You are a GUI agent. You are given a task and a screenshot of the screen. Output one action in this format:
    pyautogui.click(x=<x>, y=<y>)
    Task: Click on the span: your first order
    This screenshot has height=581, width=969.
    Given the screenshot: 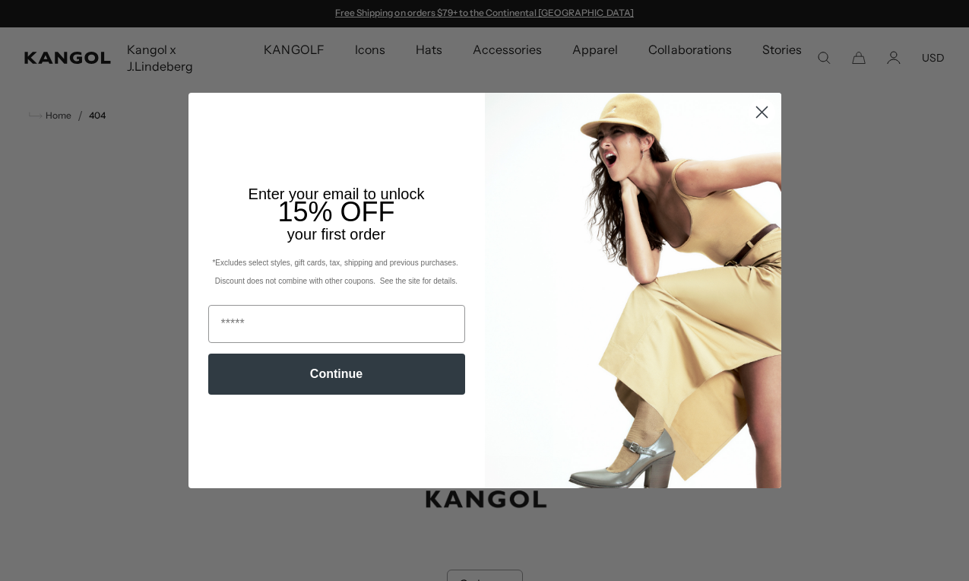 What is the action you would take?
    pyautogui.click(x=336, y=234)
    